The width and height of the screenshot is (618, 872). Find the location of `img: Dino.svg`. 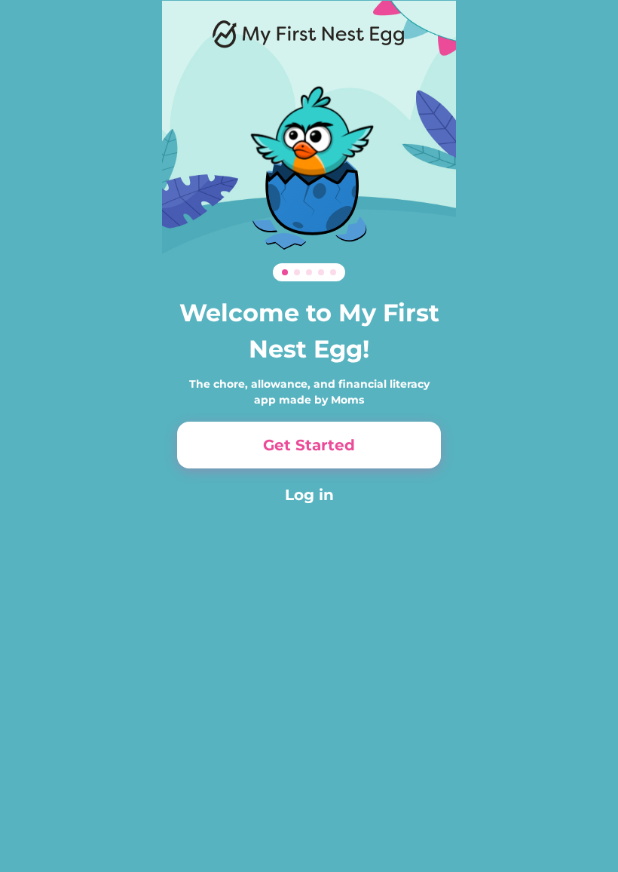

img: Dino.svg is located at coordinates (309, 156).